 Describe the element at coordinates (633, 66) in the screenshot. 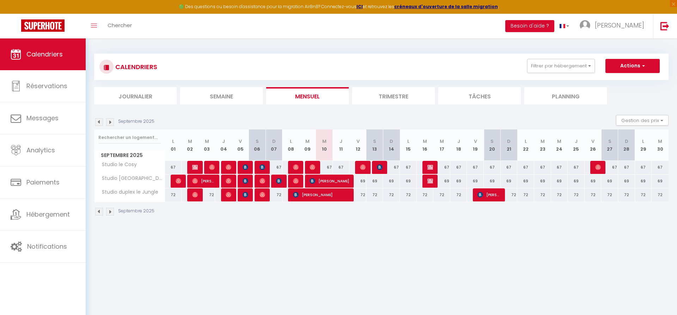

I see `button: Actions` at that location.